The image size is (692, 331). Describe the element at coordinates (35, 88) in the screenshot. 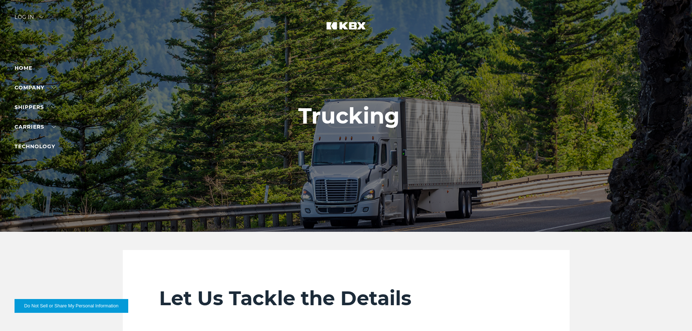

I see `a: Company` at that location.